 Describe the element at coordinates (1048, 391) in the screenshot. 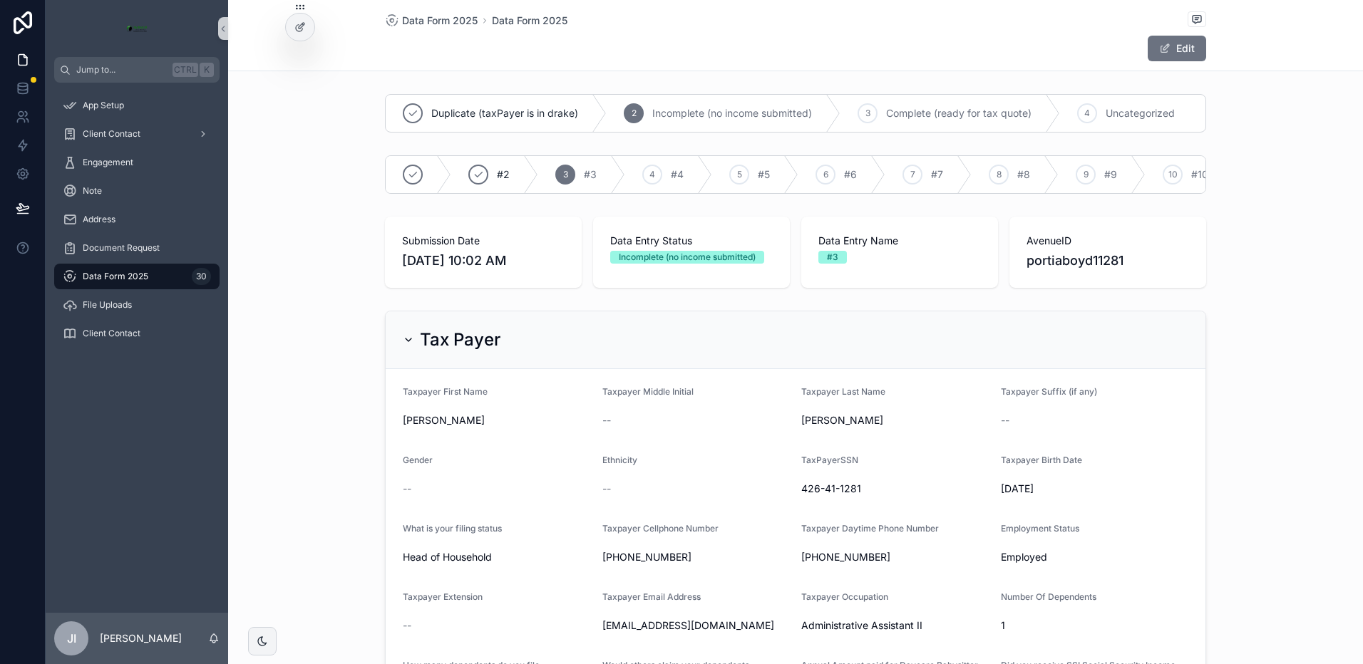

I see `span: Taxpayer Suffix (if any)` at that location.